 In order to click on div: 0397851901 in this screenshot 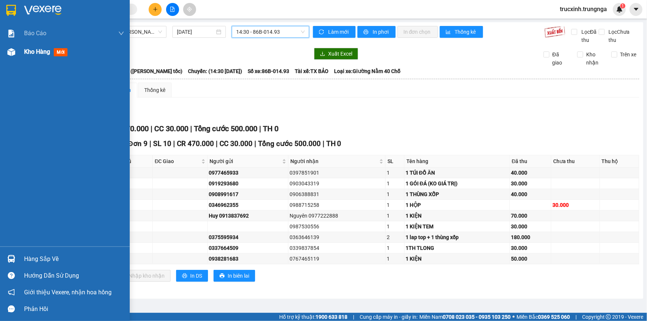, I will do `click(337, 173)`.